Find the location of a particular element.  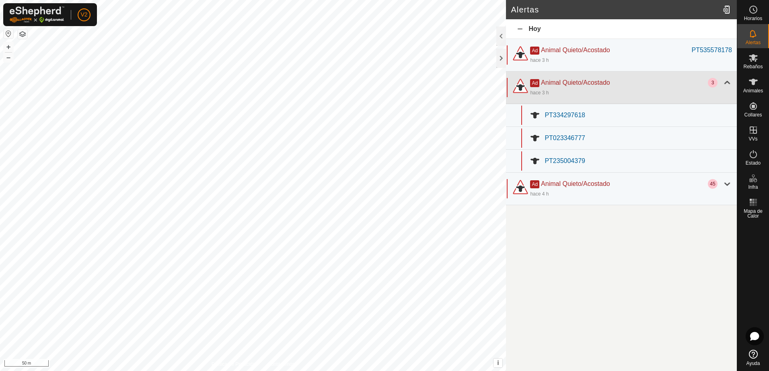

span: Alertas is located at coordinates (753, 43).